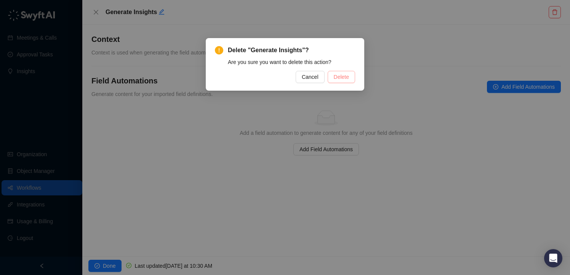  What do you see at coordinates (341, 77) in the screenshot?
I see `span: Delete` at bounding box center [341, 77].